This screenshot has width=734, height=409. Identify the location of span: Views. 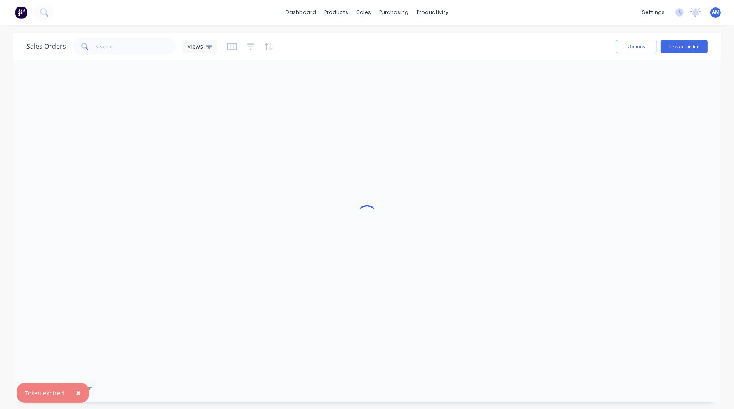
(195, 46).